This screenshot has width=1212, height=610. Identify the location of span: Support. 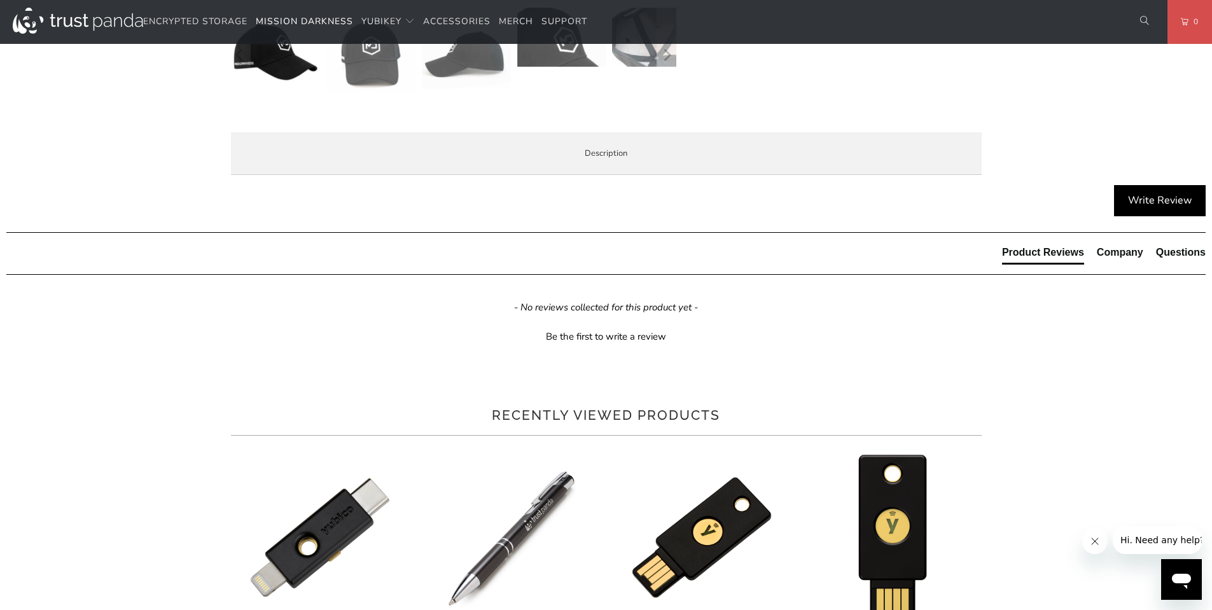
(565, 21).